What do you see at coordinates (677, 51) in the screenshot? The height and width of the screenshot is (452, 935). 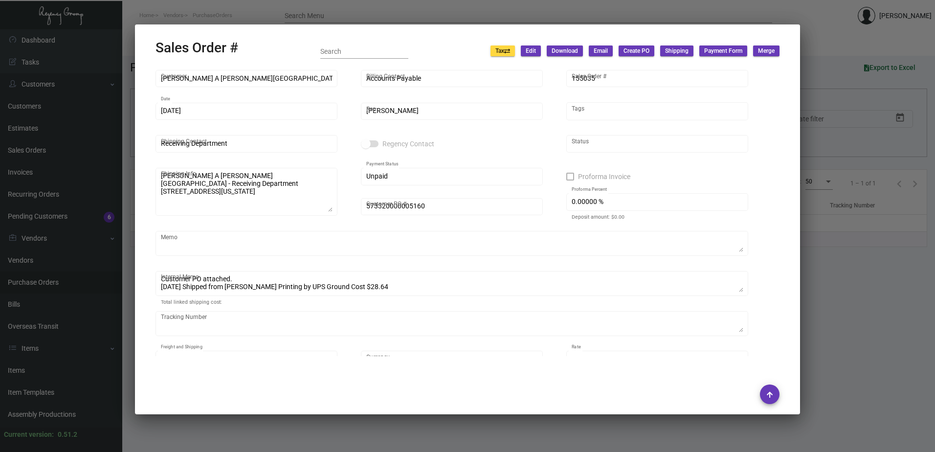 I see `span: Shipping` at bounding box center [677, 51].